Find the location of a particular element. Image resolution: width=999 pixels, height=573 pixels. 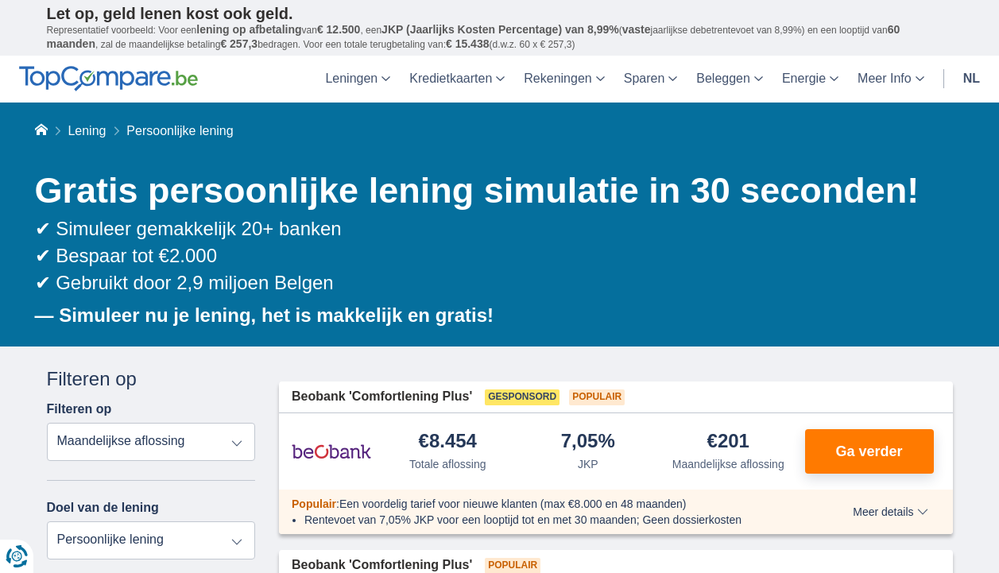

button: Ga verder is located at coordinates (870, 452).